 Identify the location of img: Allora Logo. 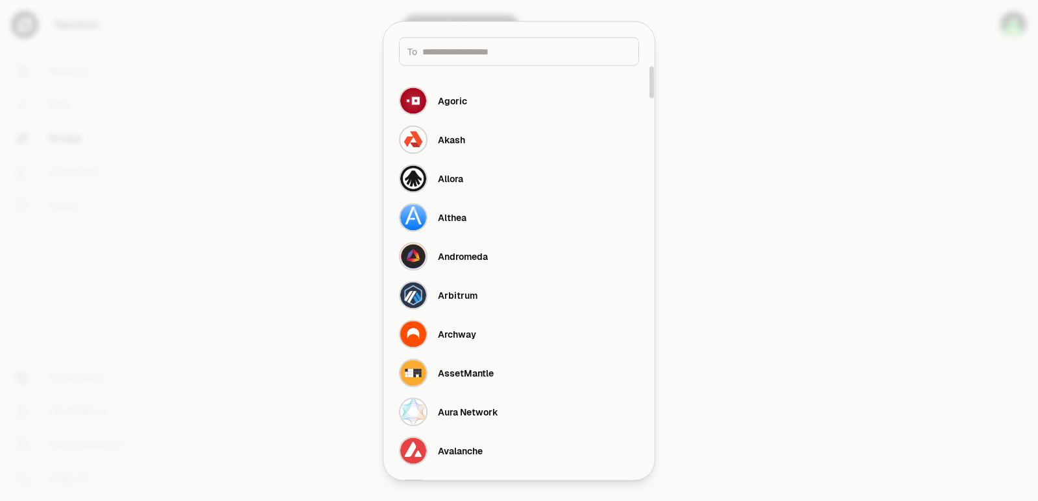
(413, 178).